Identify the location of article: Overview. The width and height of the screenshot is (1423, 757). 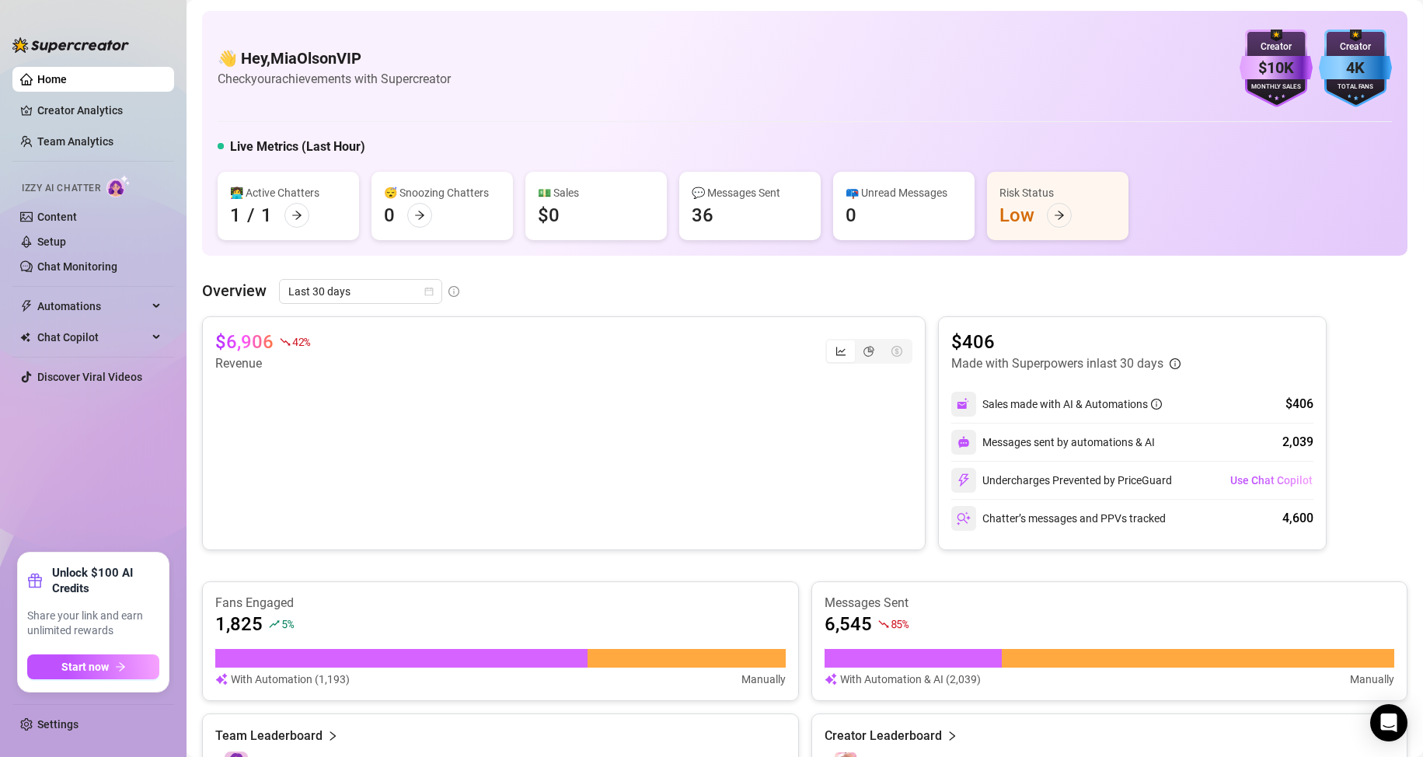
(234, 291).